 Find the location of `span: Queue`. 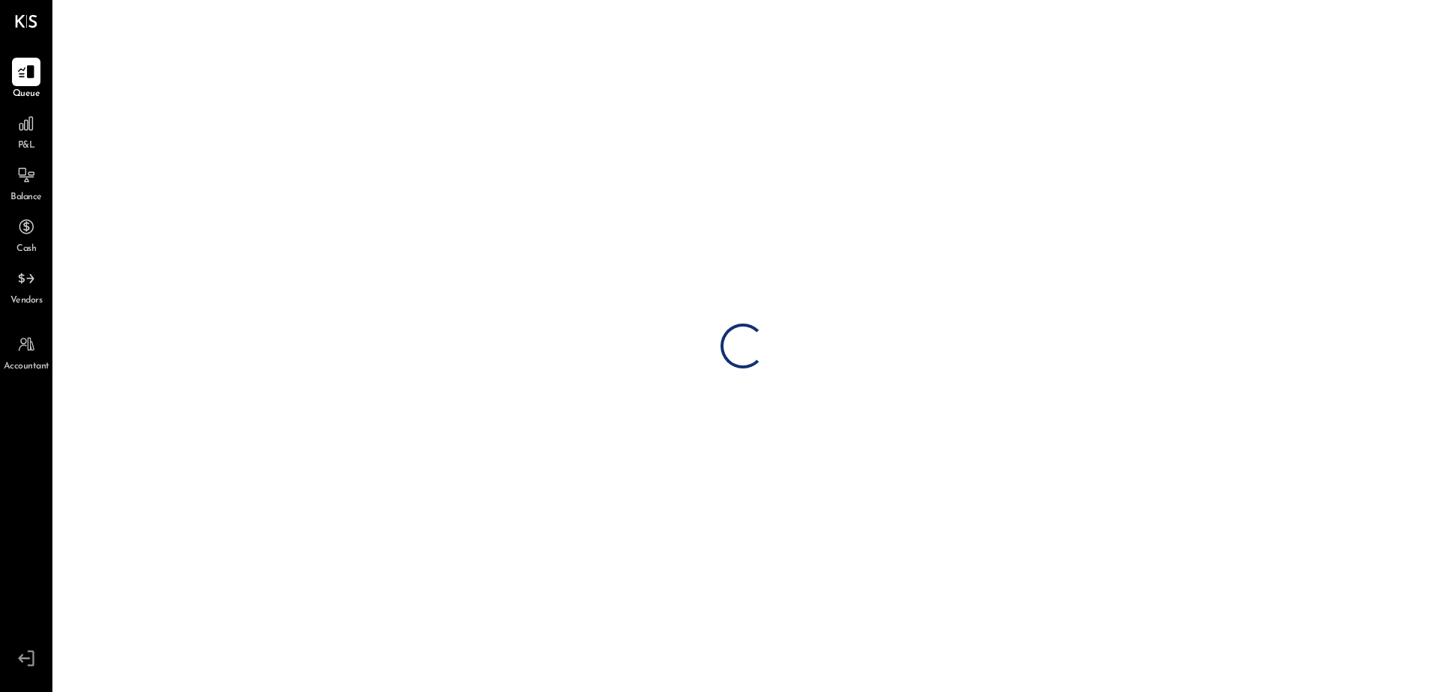

span: Queue is located at coordinates (26, 94).